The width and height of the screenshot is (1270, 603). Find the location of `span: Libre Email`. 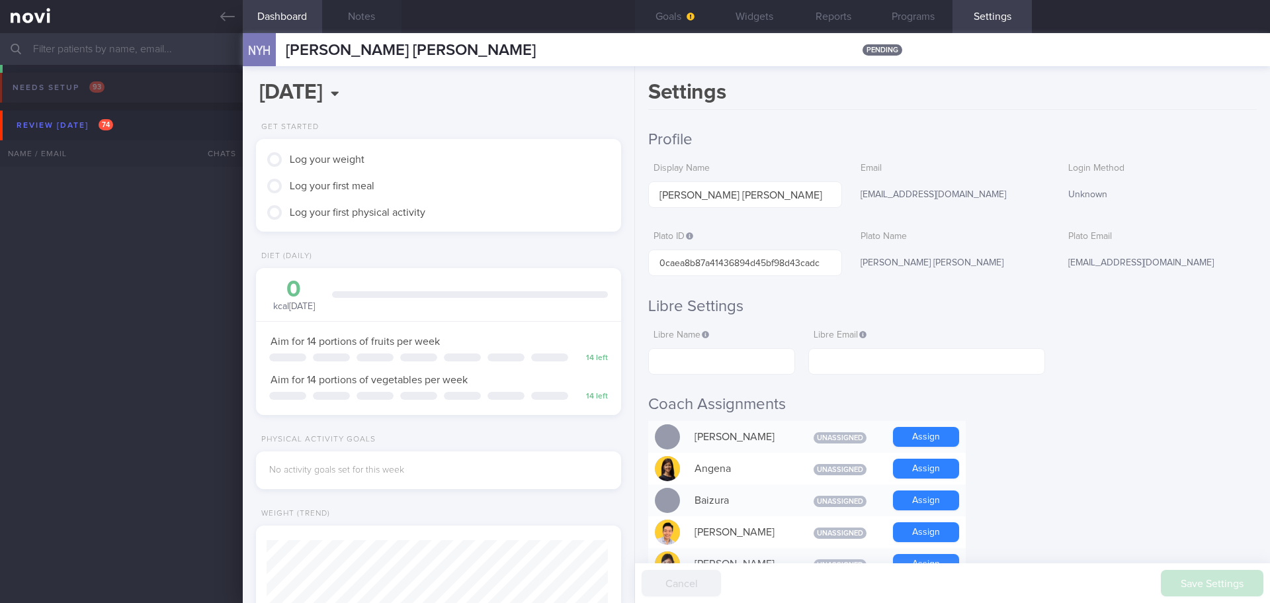

span: Libre Email is located at coordinates (840, 335).